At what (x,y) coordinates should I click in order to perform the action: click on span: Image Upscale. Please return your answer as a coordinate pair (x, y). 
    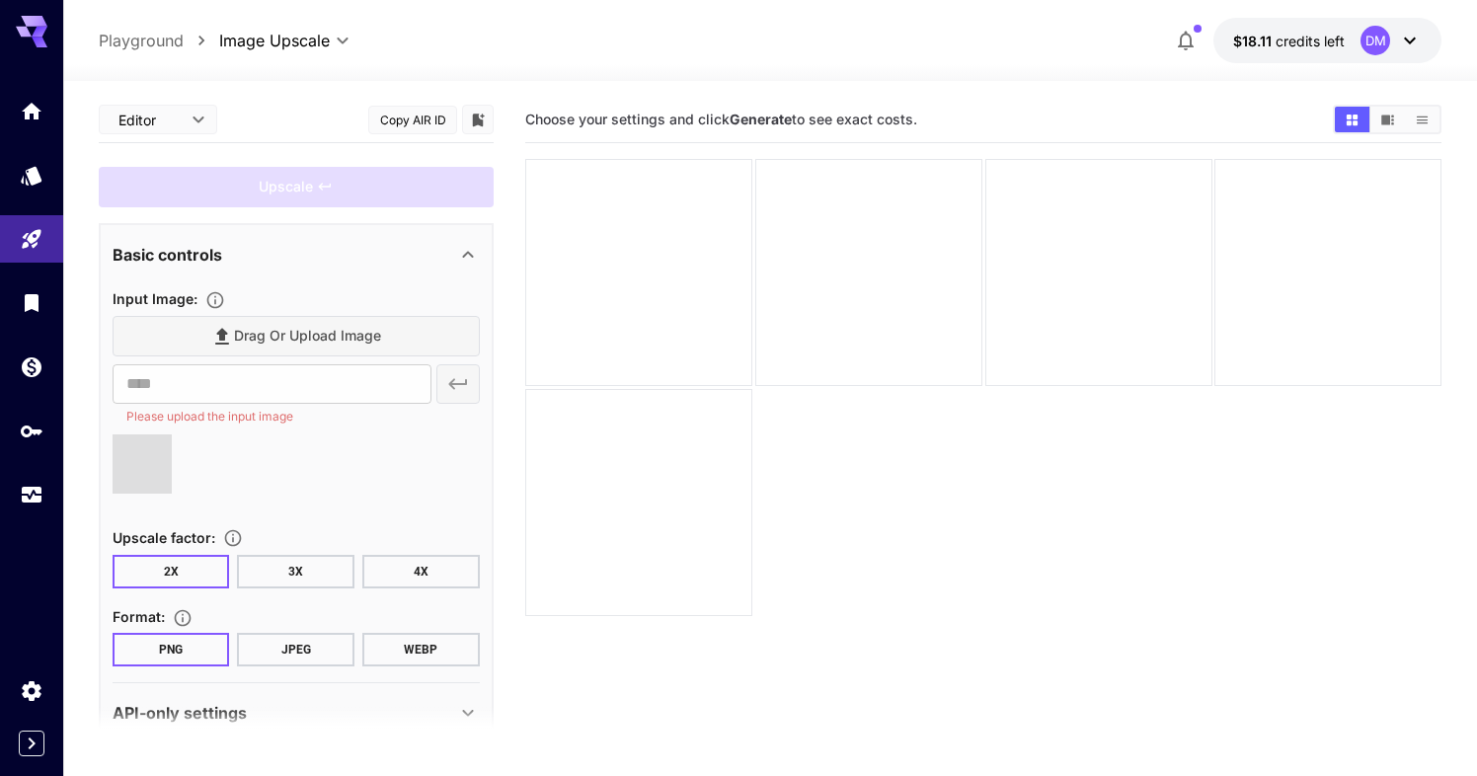
    Looking at the image, I should click on (275, 40).